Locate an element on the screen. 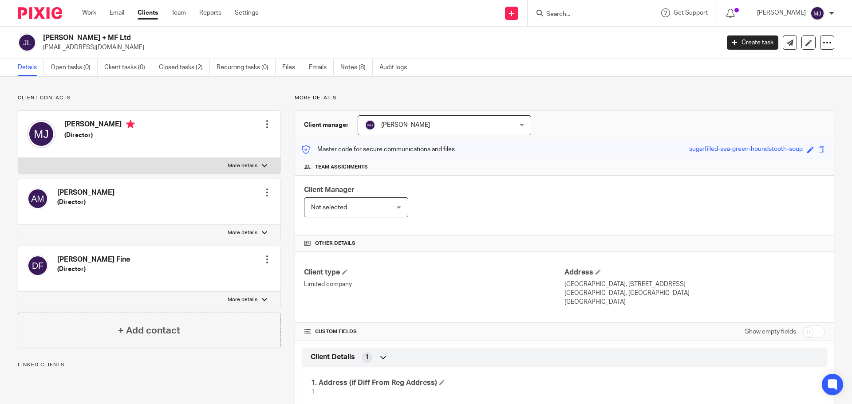  a: Emails is located at coordinates (321, 67).